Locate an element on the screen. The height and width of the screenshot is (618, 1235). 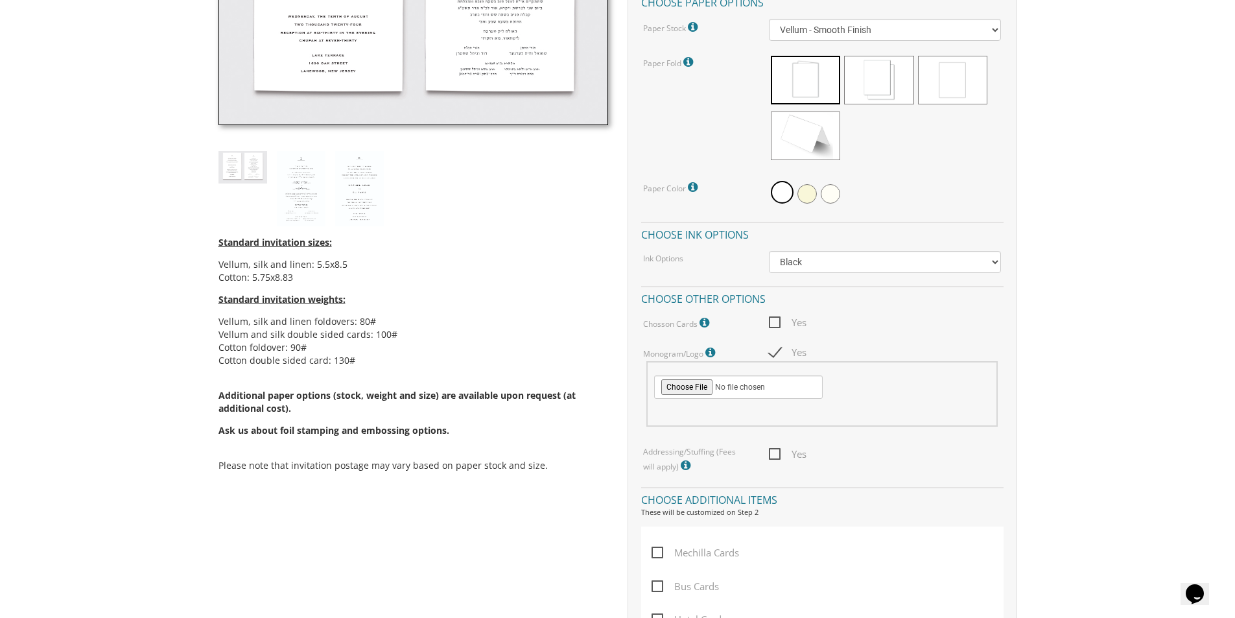
span: Ask us about foil stamping and embossing options. is located at coordinates (334, 430).